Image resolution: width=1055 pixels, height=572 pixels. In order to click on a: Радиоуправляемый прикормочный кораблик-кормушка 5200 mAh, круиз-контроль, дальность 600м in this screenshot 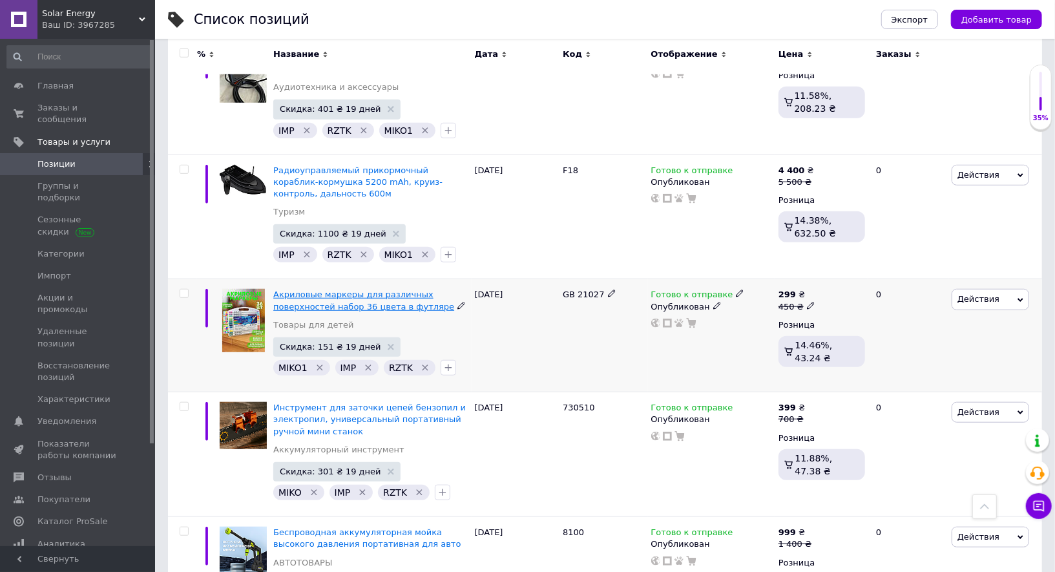, I will do `click(358, 182)`.